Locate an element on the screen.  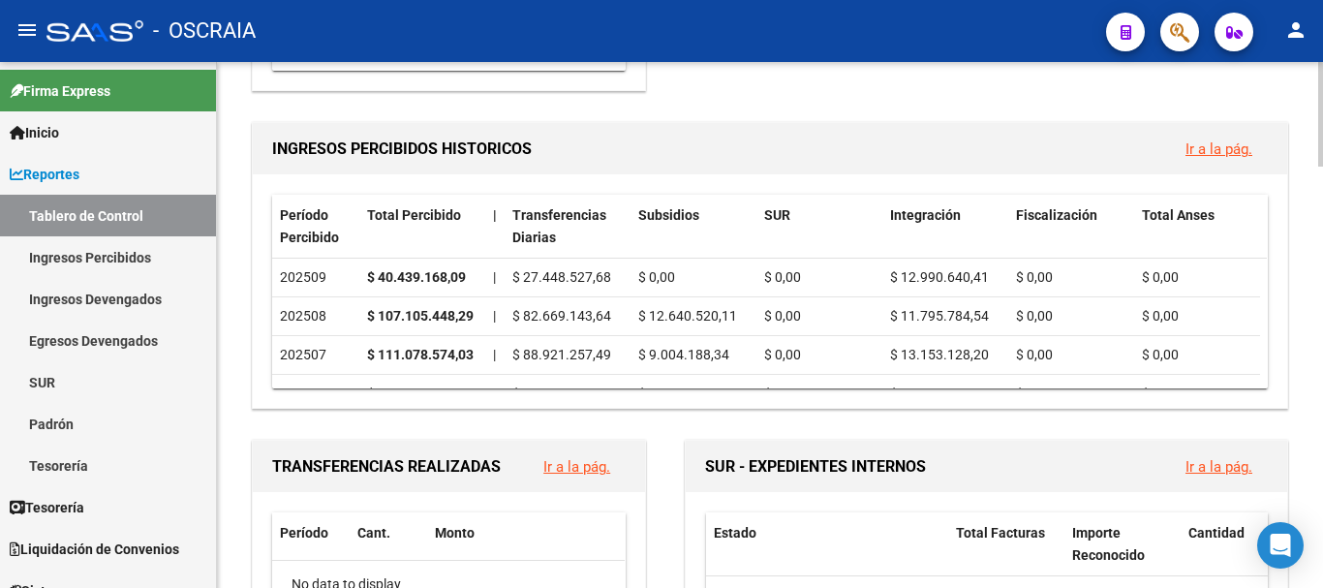
span: Subsidios is located at coordinates (668, 215).